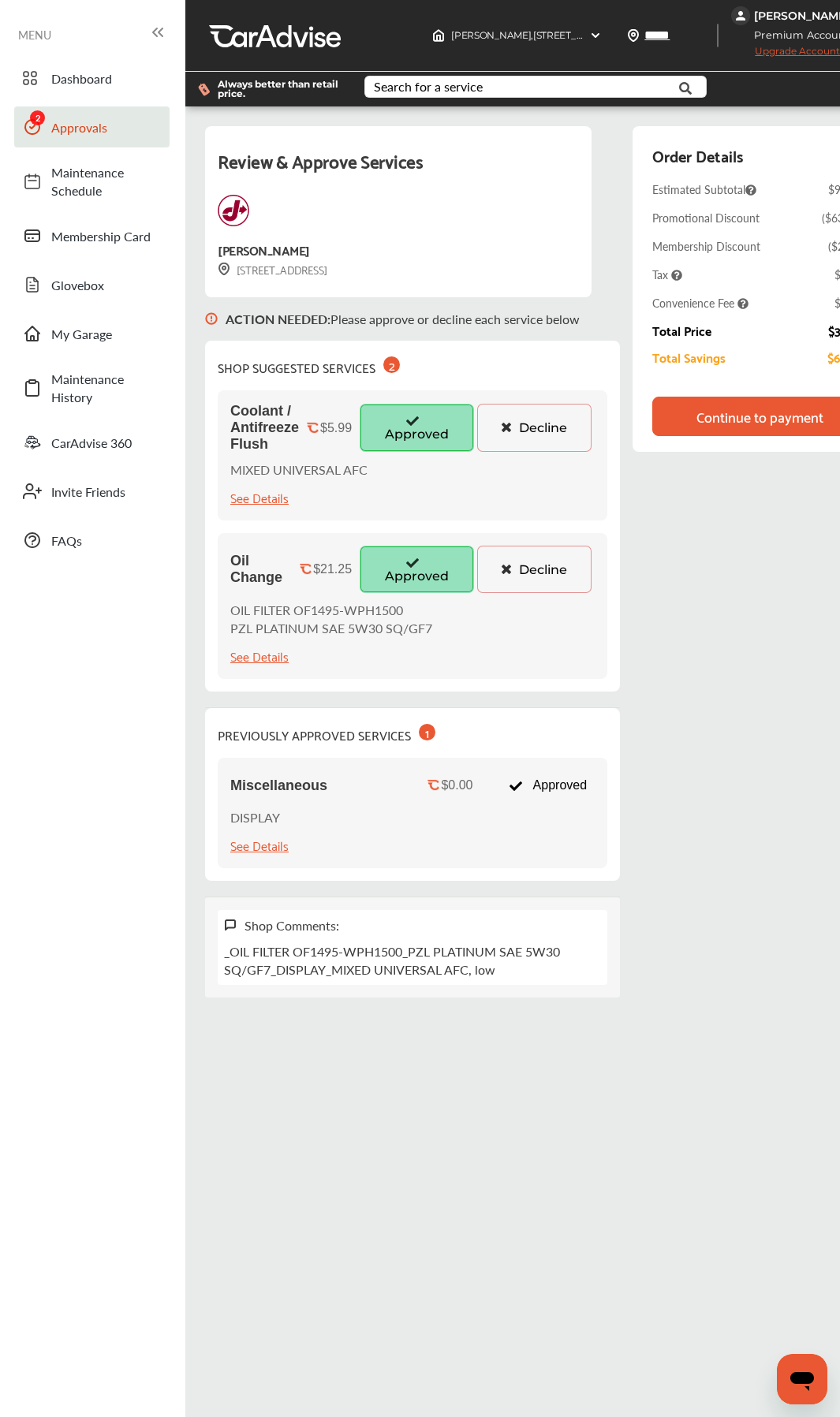 The width and height of the screenshot is (840, 1417). What do you see at coordinates (596, 35) in the screenshot?
I see `img: header-down-arrow.9dd2ce7d.svg` at bounding box center [596, 35].